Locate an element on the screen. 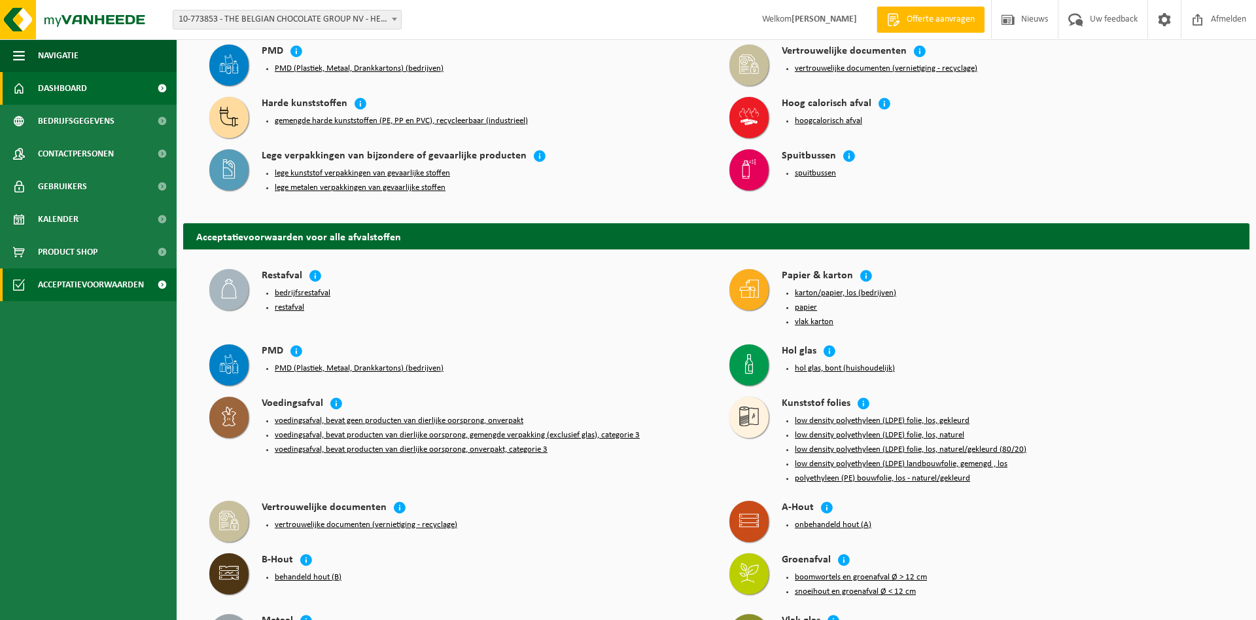 The image size is (1256, 620). button: bedrijfsrestafval is located at coordinates (302, 293).